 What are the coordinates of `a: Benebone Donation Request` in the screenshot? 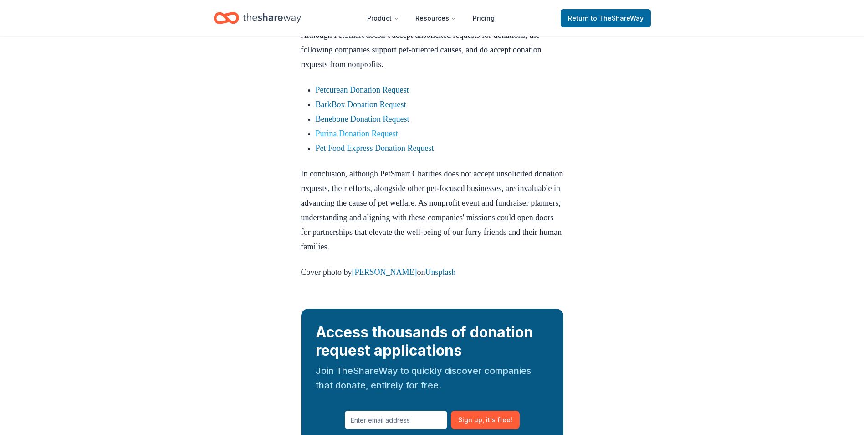 It's located at (363, 119).